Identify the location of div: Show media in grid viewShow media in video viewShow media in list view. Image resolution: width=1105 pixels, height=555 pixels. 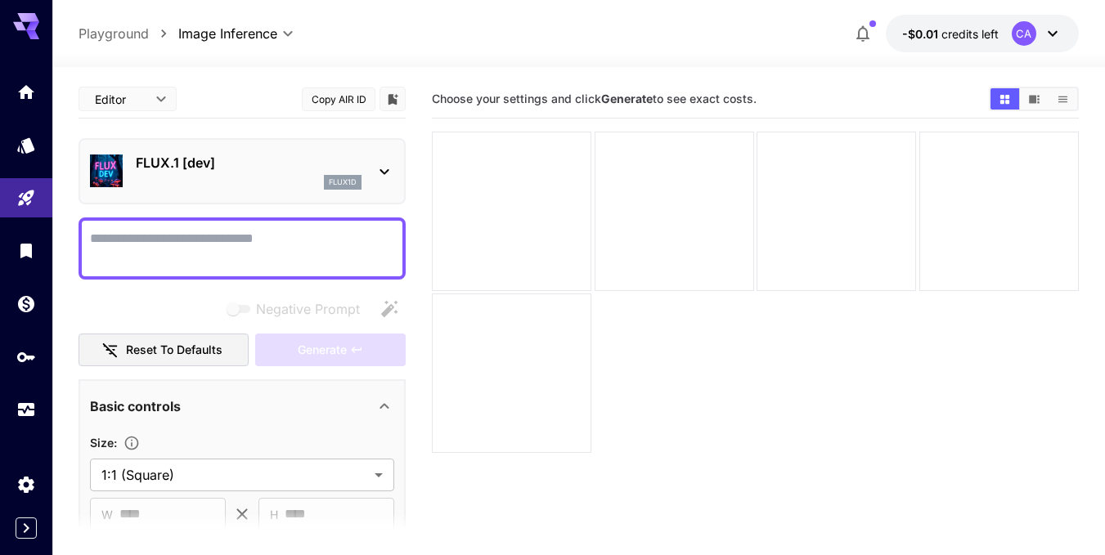
(1034, 99).